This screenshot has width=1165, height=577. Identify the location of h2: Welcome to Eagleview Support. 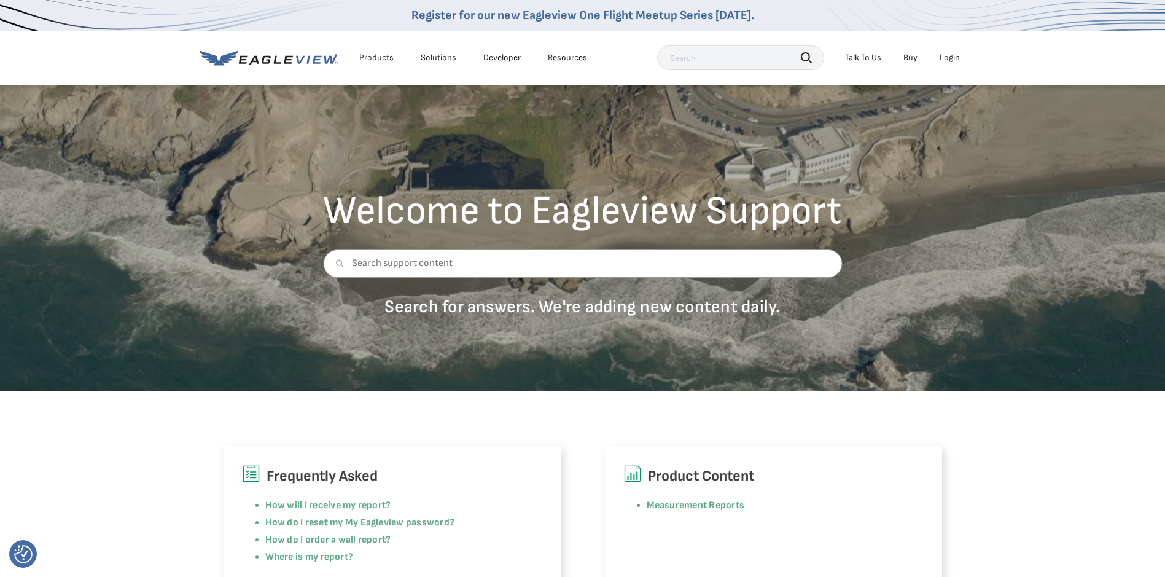
(582, 211).